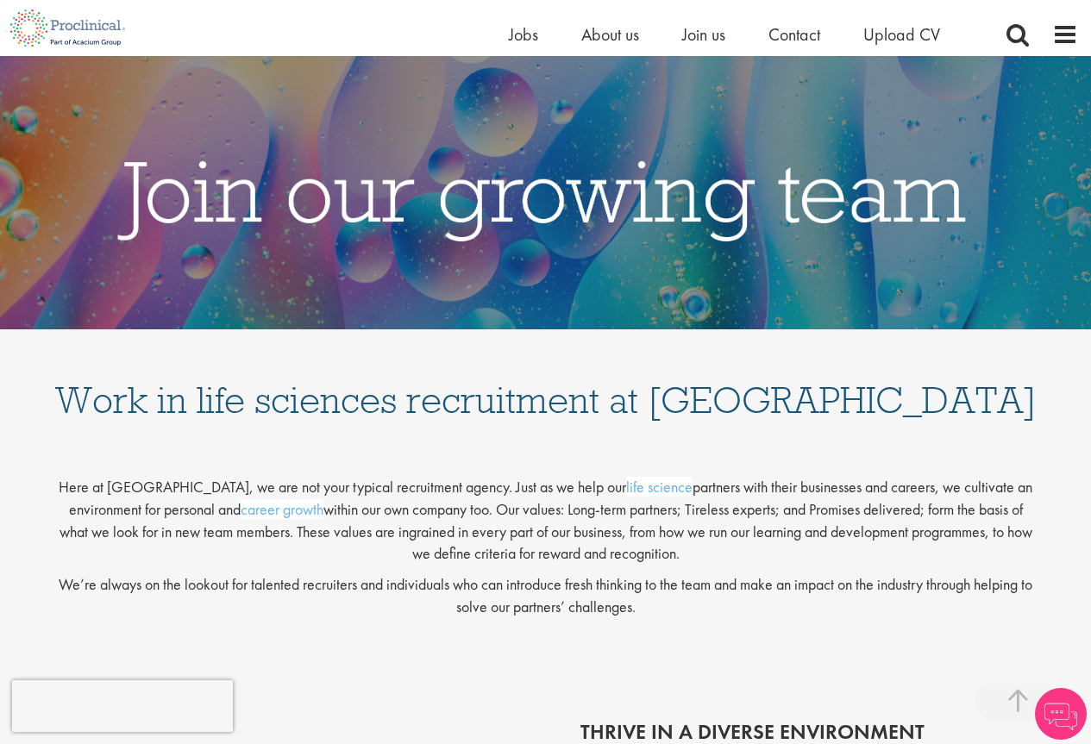 The height and width of the screenshot is (744, 1091). What do you see at coordinates (524, 35) in the screenshot?
I see `span: Jobs` at bounding box center [524, 35].